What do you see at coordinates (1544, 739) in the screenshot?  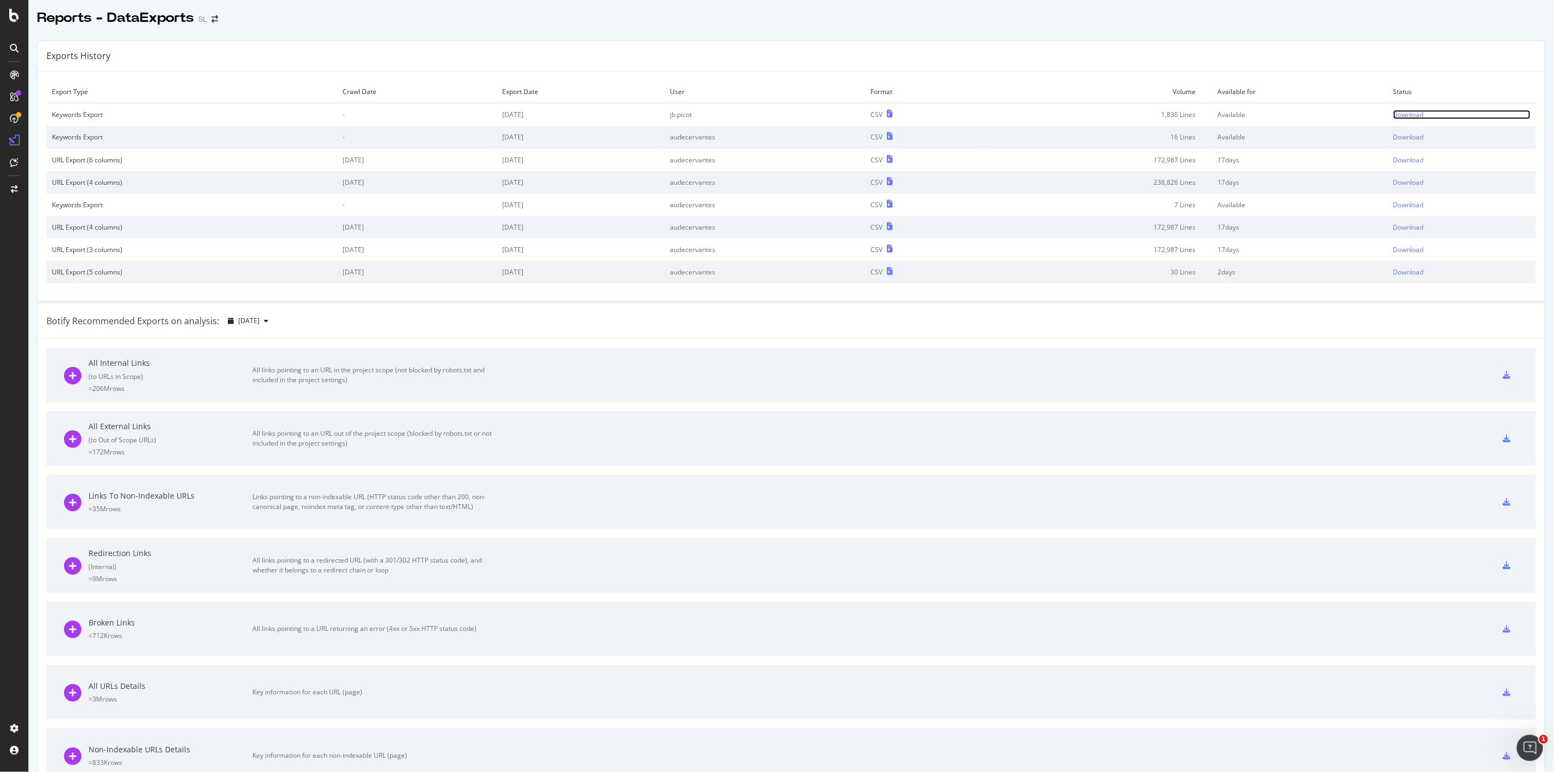 I see `span: 1` at bounding box center [1544, 739].